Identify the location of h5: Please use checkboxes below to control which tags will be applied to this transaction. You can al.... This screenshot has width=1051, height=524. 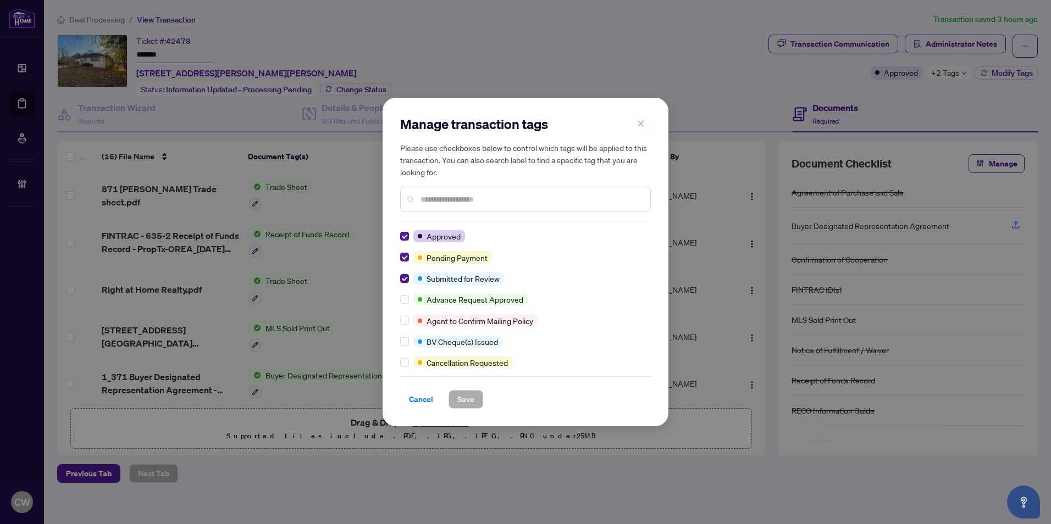
(525, 160).